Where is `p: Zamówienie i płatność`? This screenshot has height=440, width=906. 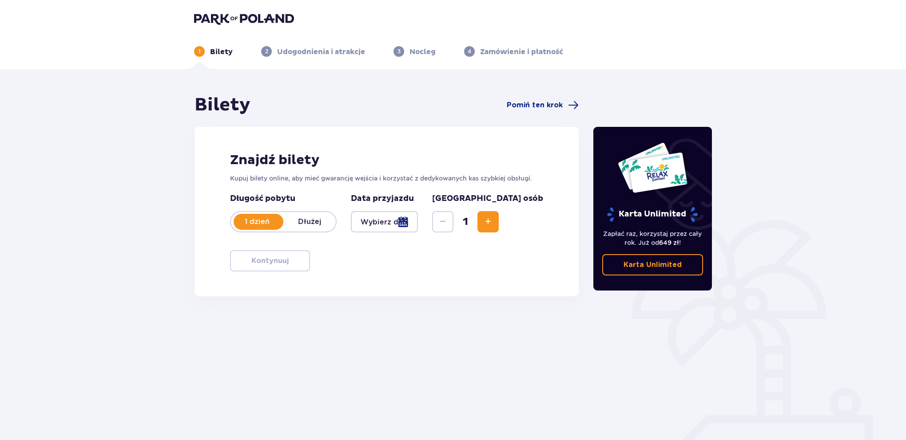
p: Zamówienie i płatność is located at coordinates (521, 52).